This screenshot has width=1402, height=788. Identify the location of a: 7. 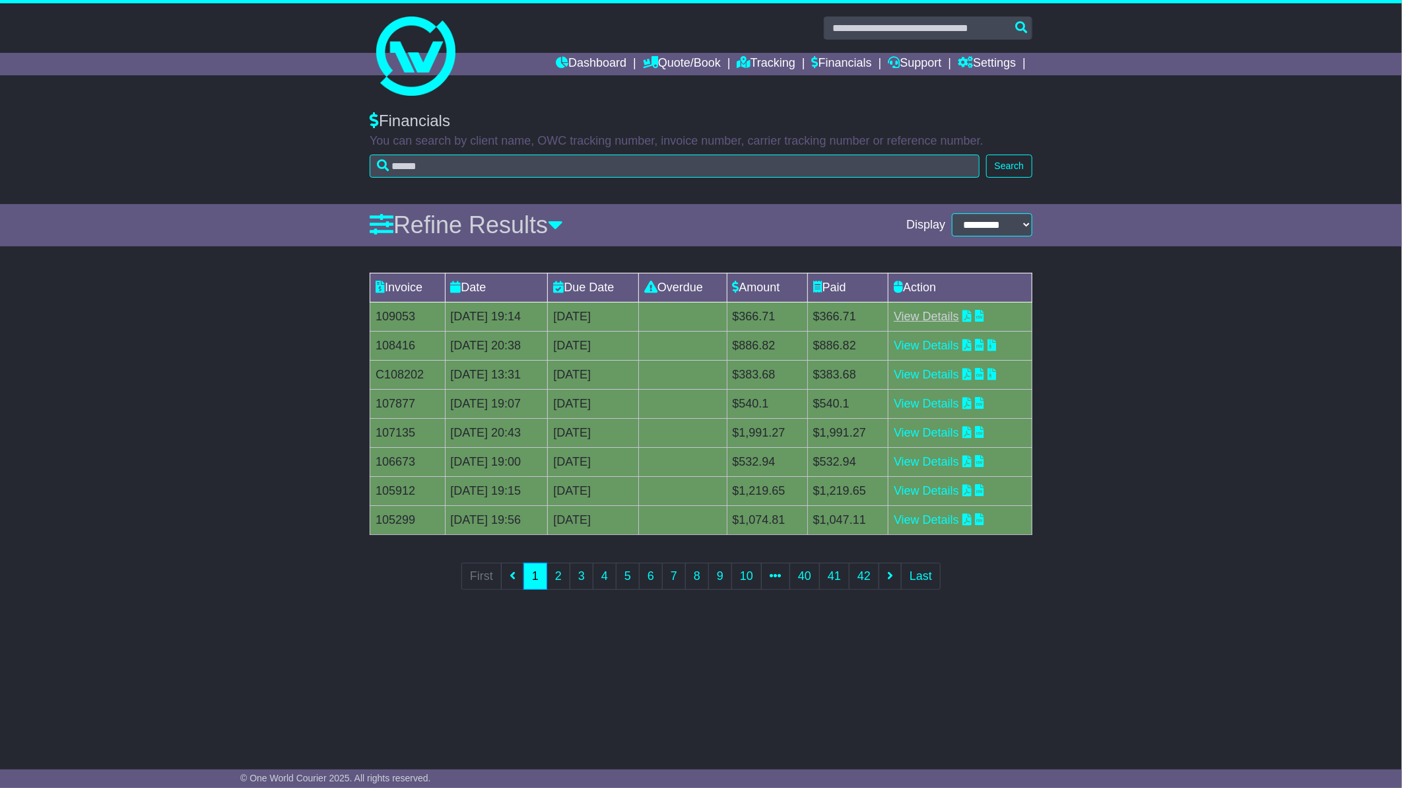
(674, 576).